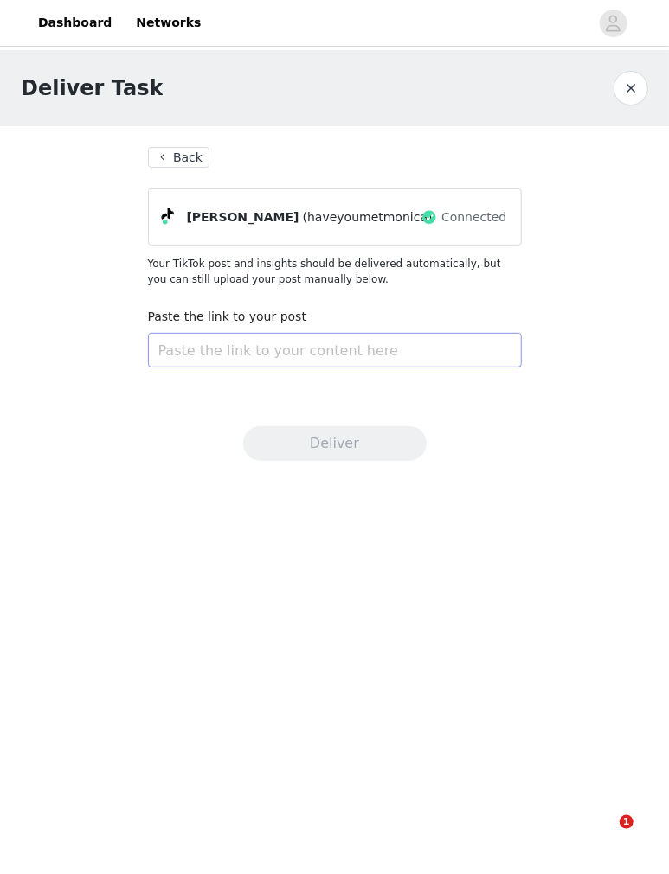 This screenshot has height=874, width=669. Describe the element at coordinates (227, 317) in the screenshot. I see `label: Paste the link to your post` at that location.